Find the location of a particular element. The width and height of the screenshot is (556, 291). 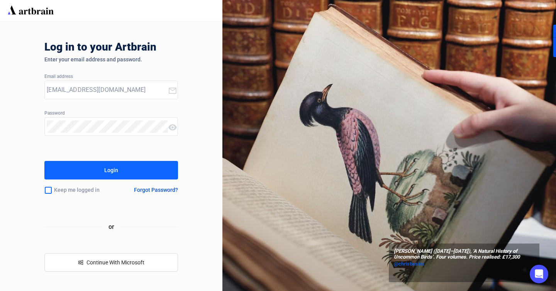

div: Enter your email address and password. is located at coordinates (111, 59).